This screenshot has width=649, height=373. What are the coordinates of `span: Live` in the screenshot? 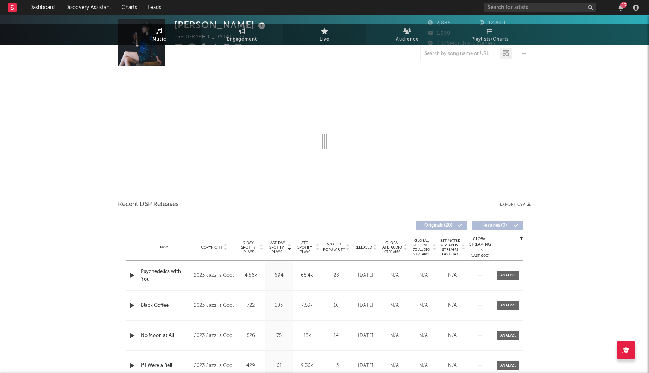 It's located at (324, 39).